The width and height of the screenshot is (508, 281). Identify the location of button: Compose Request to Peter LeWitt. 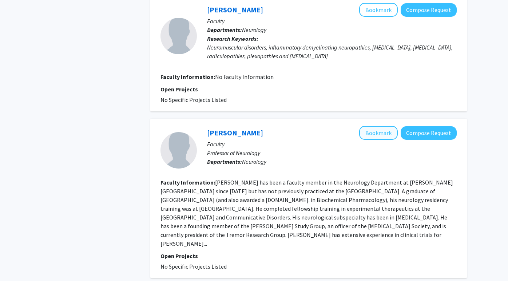
(428, 133).